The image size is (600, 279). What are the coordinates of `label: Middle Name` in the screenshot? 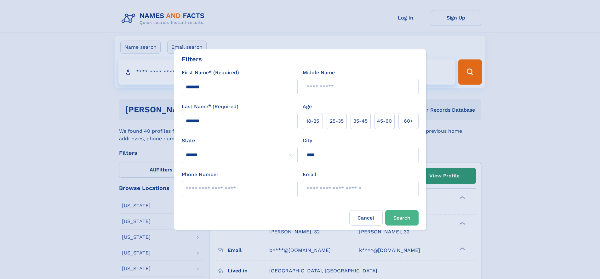 It's located at (319, 73).